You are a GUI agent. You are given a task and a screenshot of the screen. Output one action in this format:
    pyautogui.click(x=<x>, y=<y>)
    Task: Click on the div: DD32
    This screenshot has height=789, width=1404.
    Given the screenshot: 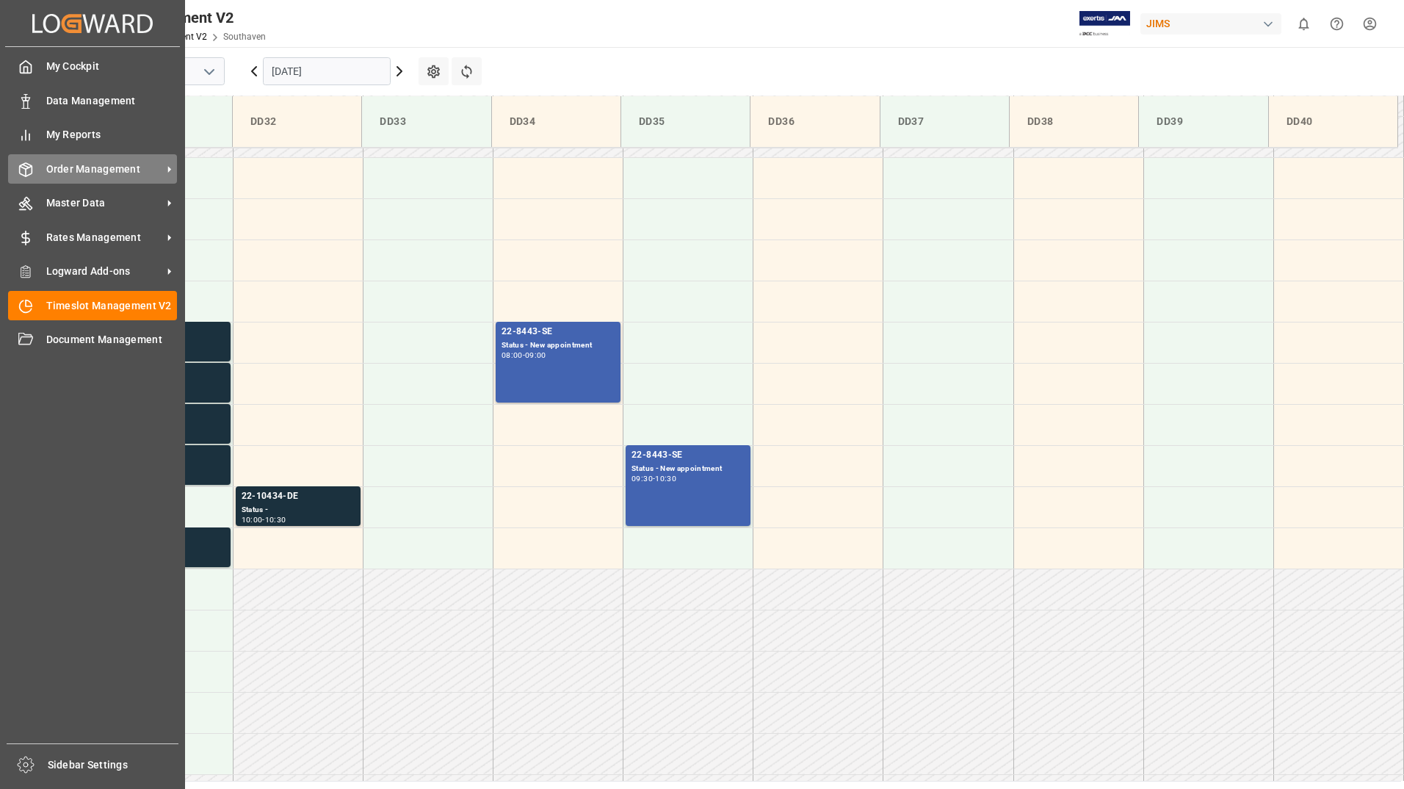 What is the action you would take?
    pyautogui.click(x=297, y=121)
    